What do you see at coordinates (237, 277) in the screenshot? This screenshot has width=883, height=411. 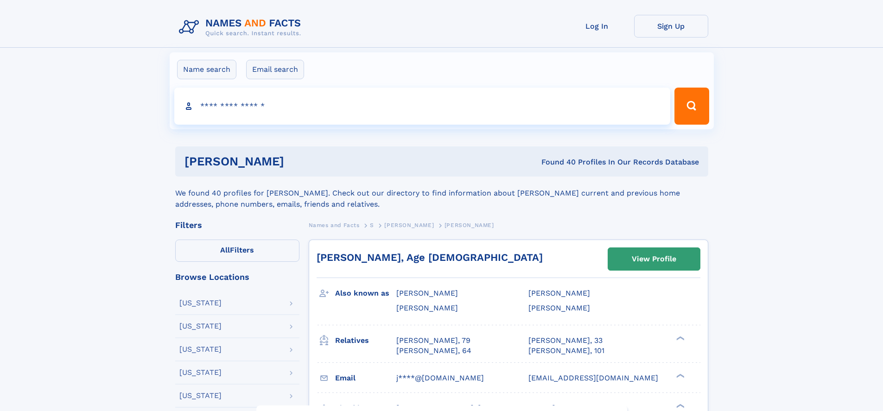 I see `div: Browse Locations` at bounding box center [237, 277].